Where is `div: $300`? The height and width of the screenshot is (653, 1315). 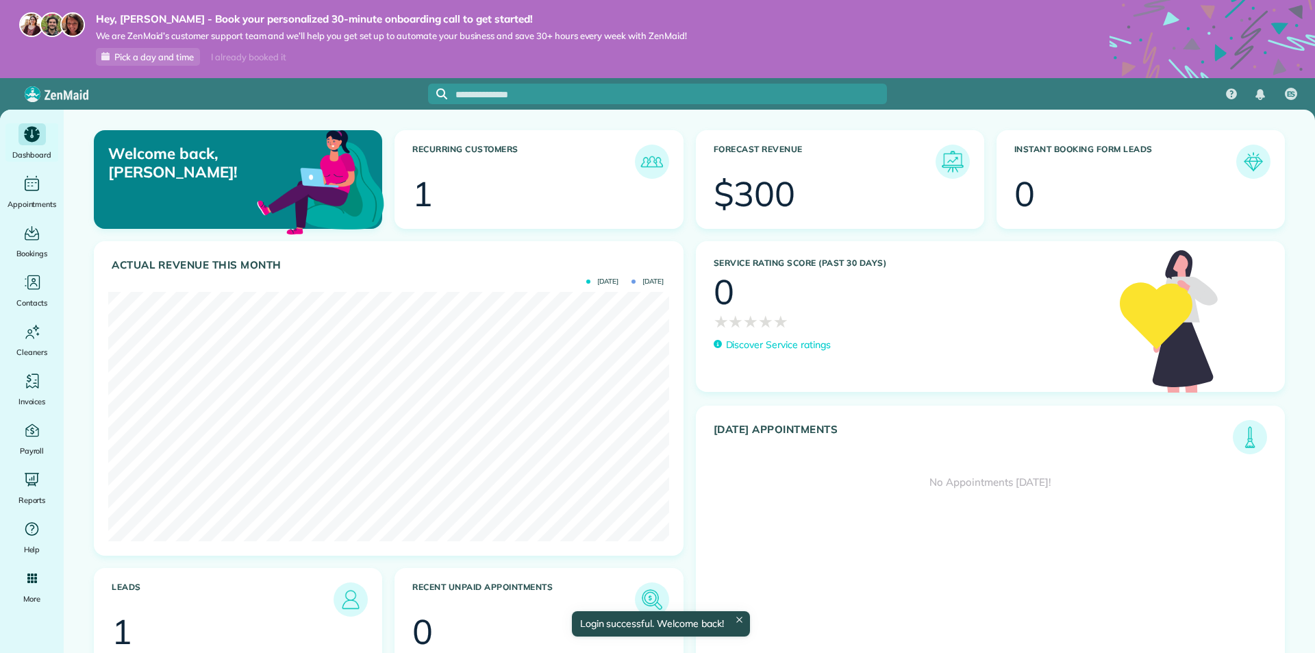 div: $300 is located at coordinates (755, 194).